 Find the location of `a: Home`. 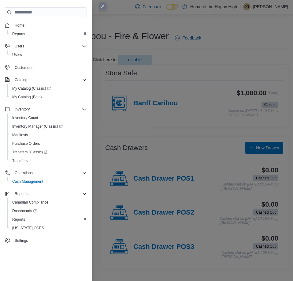

a: Home is located at coordinates (20, 25).